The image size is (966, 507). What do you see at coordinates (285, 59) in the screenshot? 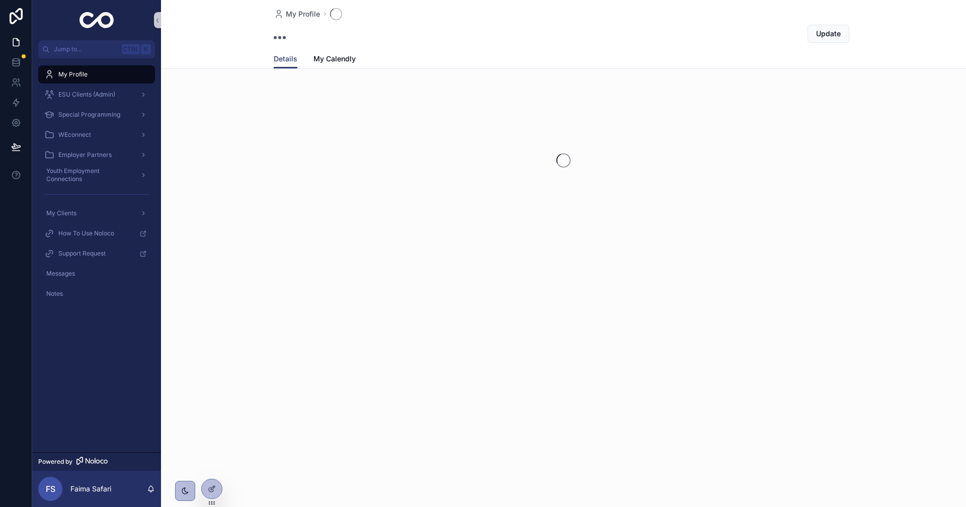
I see `a: Details` at bounding box center [285, 59].